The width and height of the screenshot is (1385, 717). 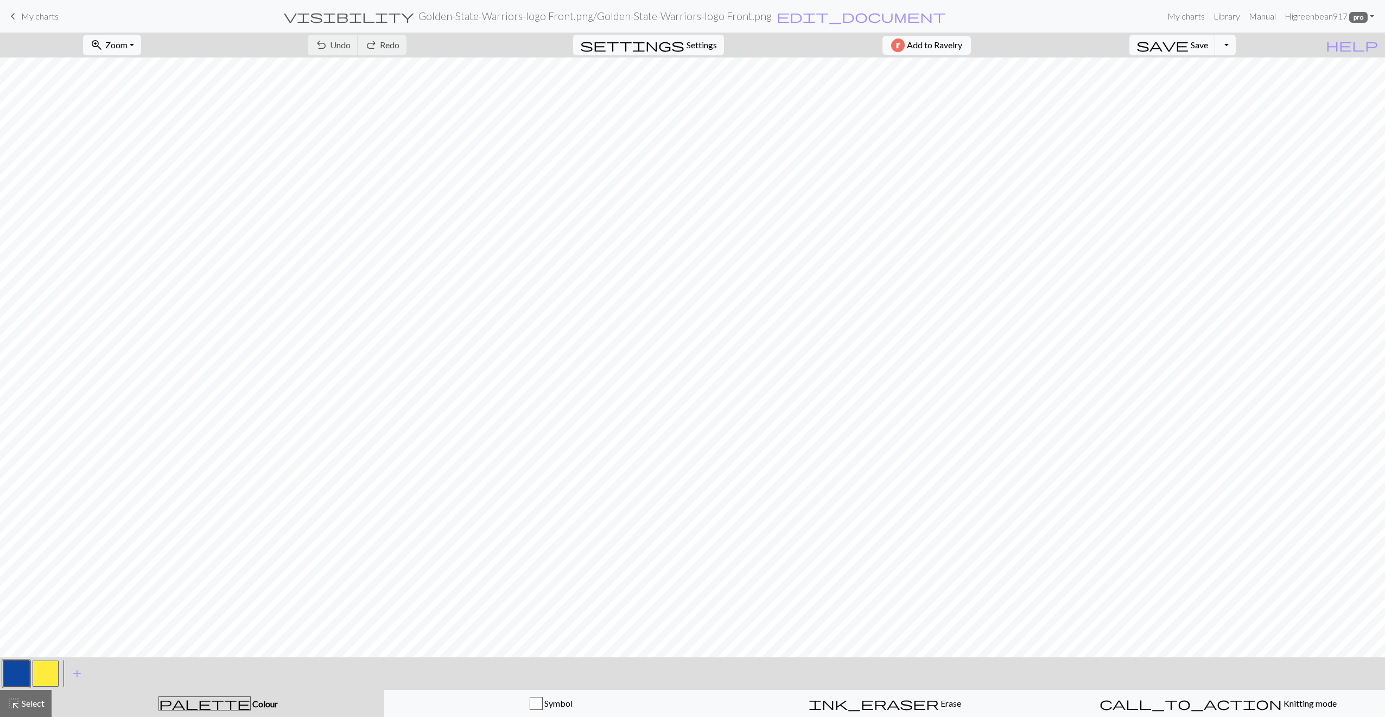 I want to click on button: Save, so click(x=1172, y=45).